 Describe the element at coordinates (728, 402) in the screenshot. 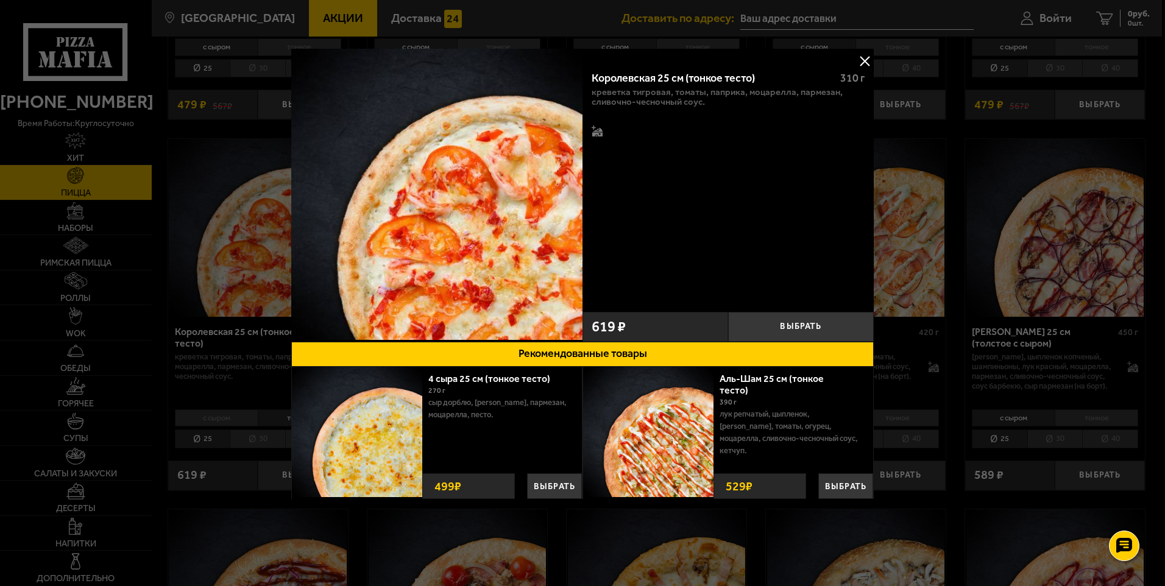

I see `span: 390 г` at that location.